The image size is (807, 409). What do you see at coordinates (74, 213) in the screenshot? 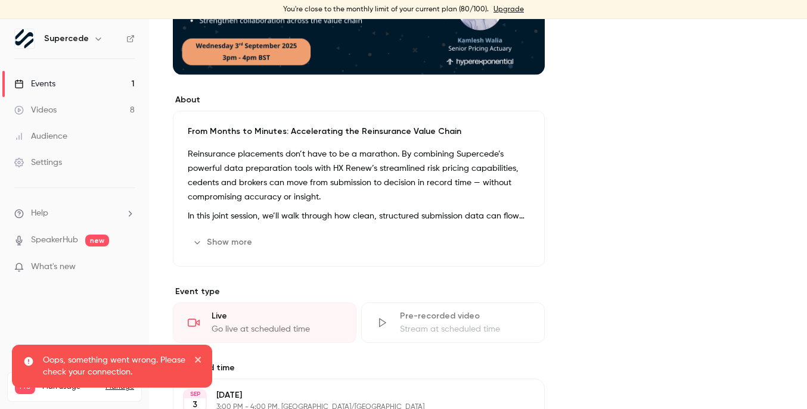
I see `li: help-dropdown-opener` at bounding box center [74, 213].